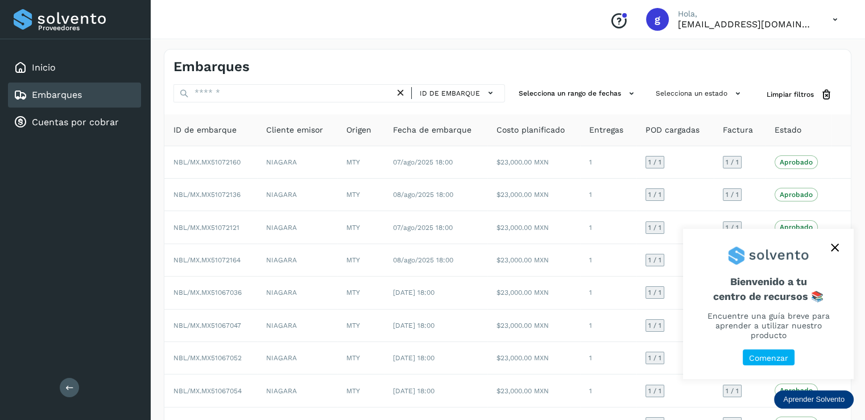 This screenshot has width=865, height=420. Describe the element at coordinates (57, 94) in the screenshot. I see `a: Embarques` at that location.